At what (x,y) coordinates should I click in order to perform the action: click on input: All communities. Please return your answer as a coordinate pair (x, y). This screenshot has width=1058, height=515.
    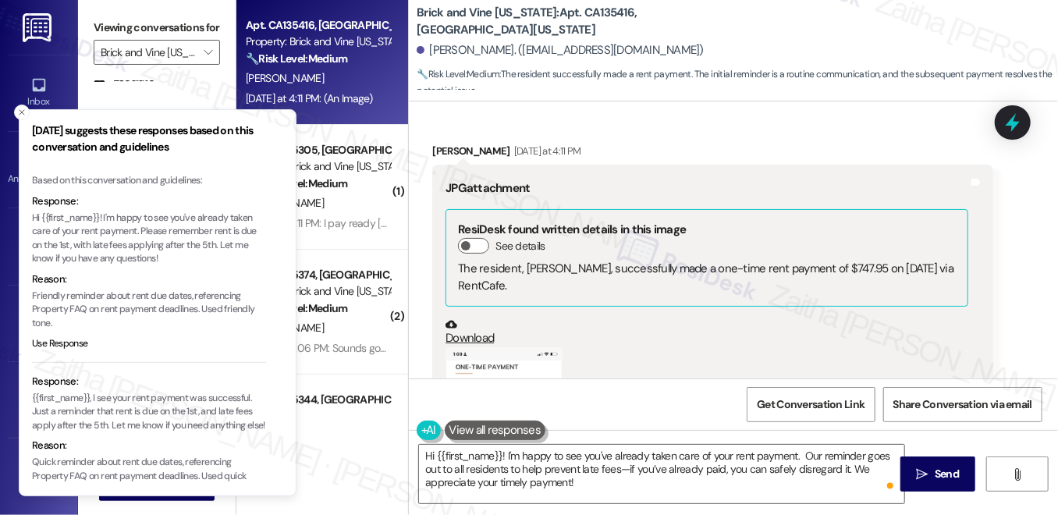
    Looking at the image, I should click on (148, 52).